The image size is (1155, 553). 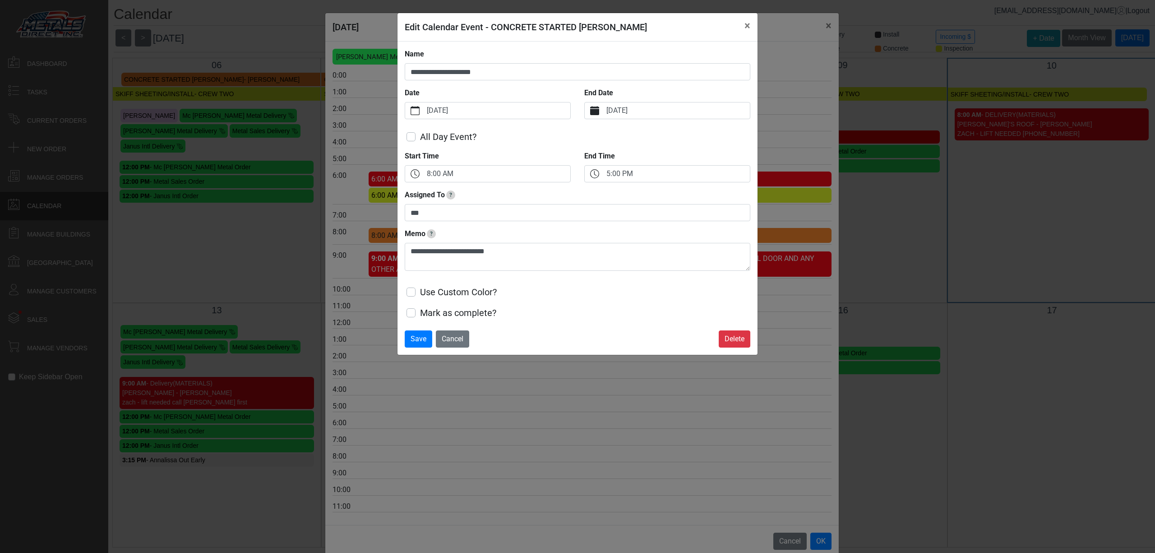 I want to click on button: Save, so click(x=418, y=339).